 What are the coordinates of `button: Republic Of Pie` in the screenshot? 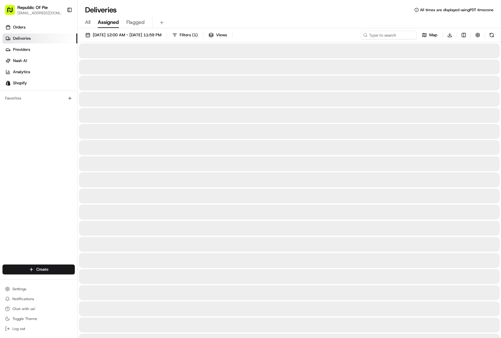 It's located at (33, 7).